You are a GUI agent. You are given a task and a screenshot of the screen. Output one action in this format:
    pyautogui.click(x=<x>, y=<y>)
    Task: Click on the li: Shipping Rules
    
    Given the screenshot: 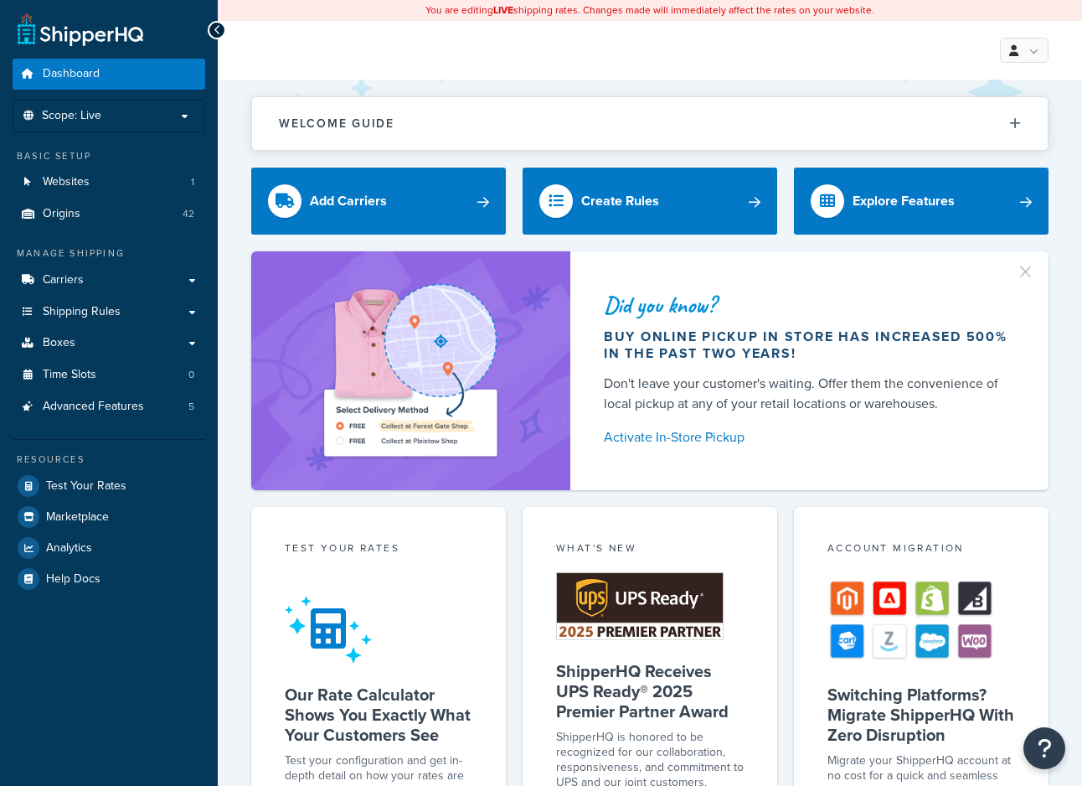 What is the action you would take?
    pyautogui.click(x=109, y=312)
    